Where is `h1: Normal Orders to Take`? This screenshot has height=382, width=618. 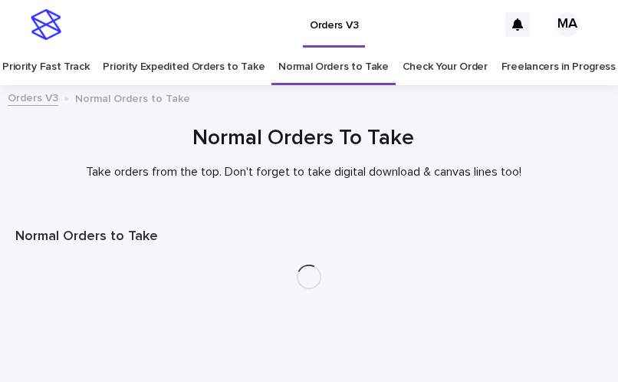
h1: Normal Orders to Take is located at coordinates (309, 237).